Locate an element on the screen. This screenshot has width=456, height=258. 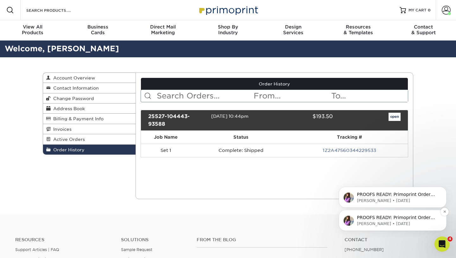
input: To... is located at coordinates (369, 96).